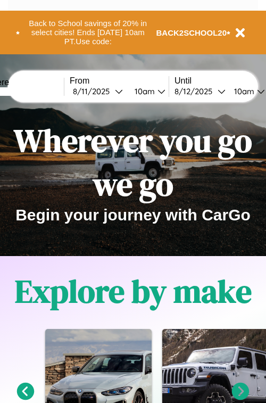 The image size is (266, 403). I want to click on div: 8 / 11 / 2025, so click(94, 91).